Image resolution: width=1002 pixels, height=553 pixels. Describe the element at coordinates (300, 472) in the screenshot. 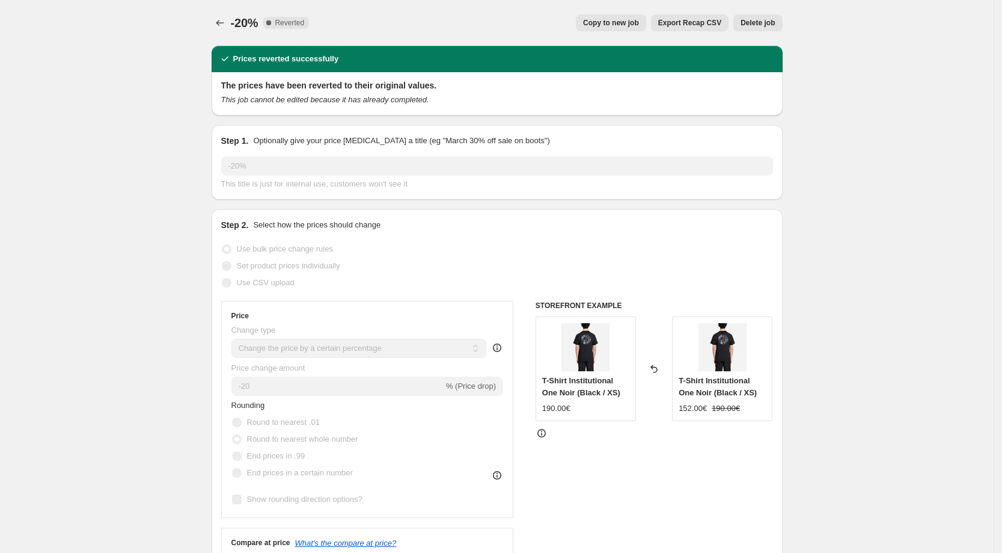

I see `span: End prices in a certain number` at that location.